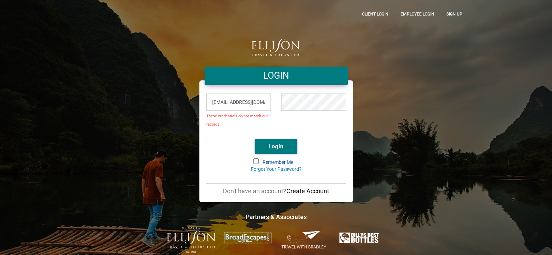  I want to click on a: Forgot Your Password?, so click(276, 169).